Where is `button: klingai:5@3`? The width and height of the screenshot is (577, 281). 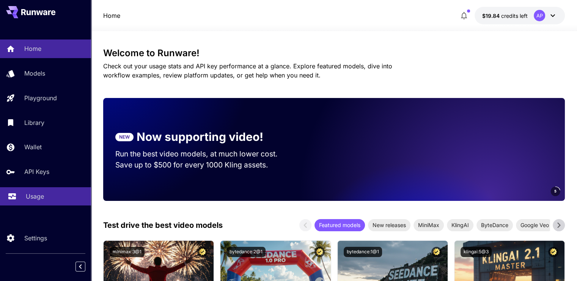
button: klingai:5@3 is located at coordinates (476, 252).